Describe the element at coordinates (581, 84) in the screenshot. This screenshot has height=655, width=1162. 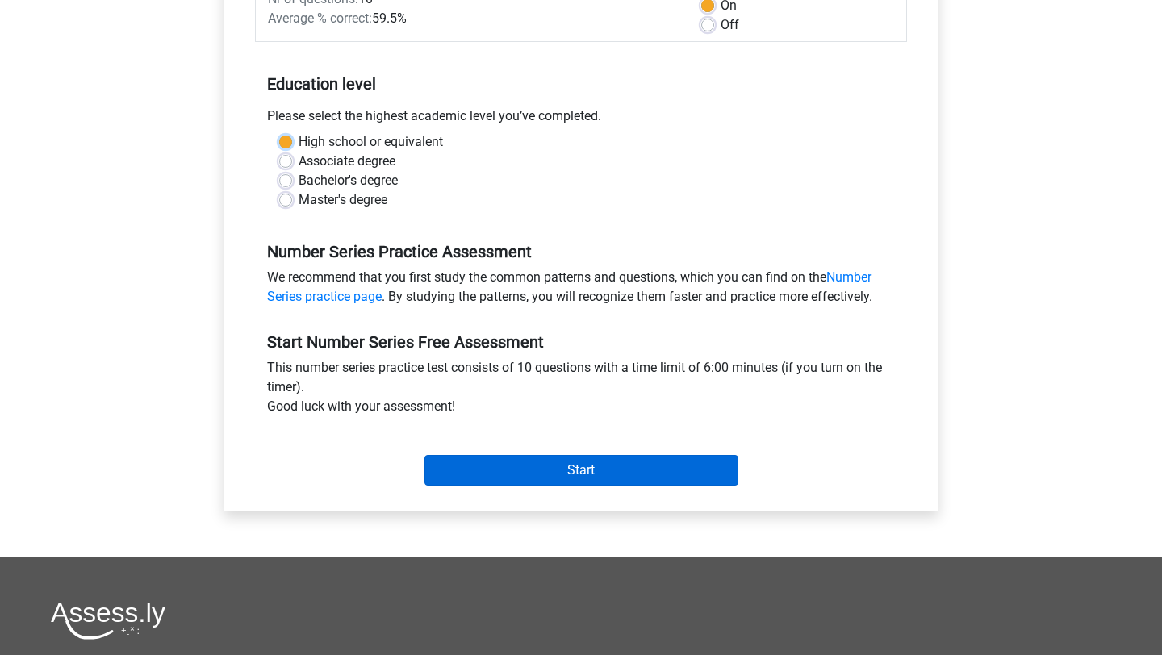
I see `h5: Education level` at that location.